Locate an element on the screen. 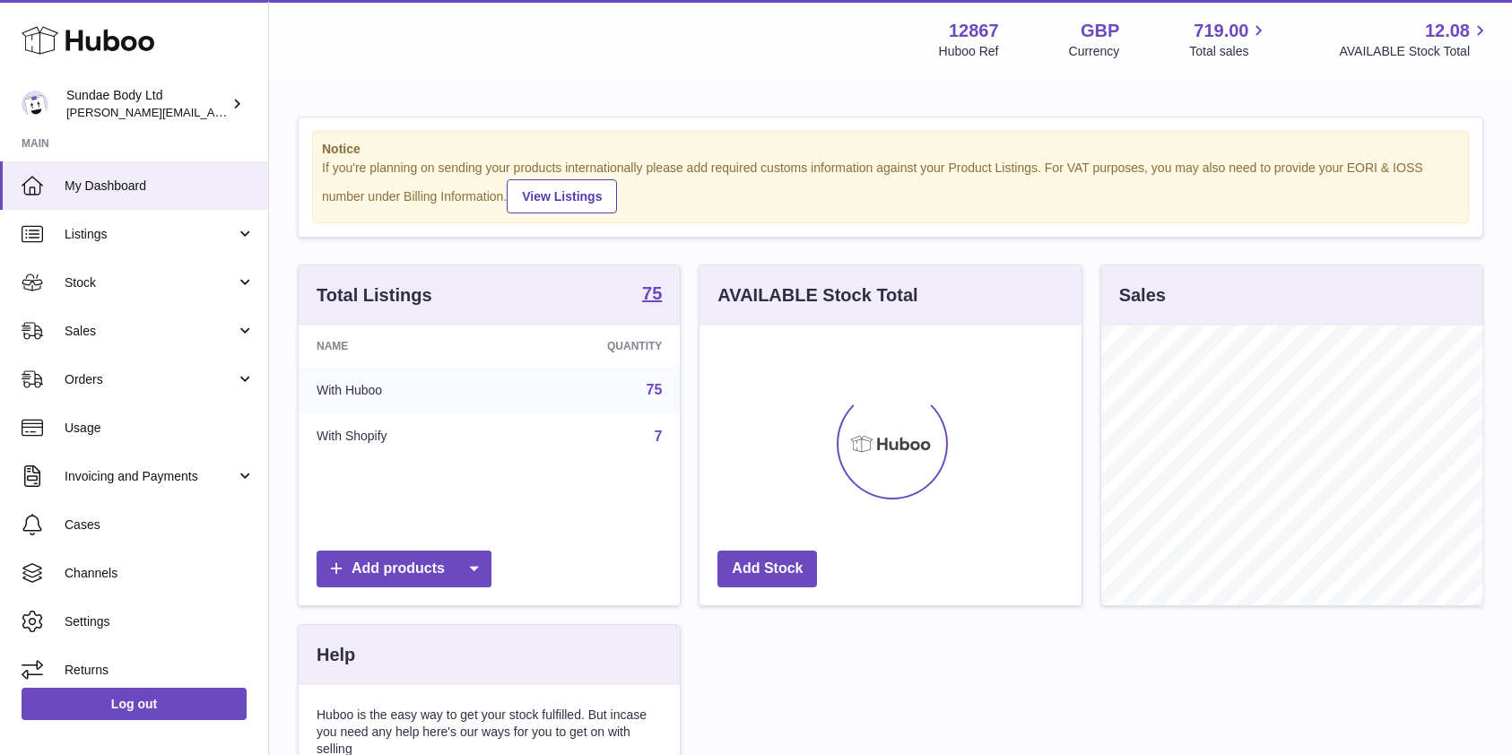 This screenshot has width=1512, height=755. span: Cases is located at coordinates (160, 525).